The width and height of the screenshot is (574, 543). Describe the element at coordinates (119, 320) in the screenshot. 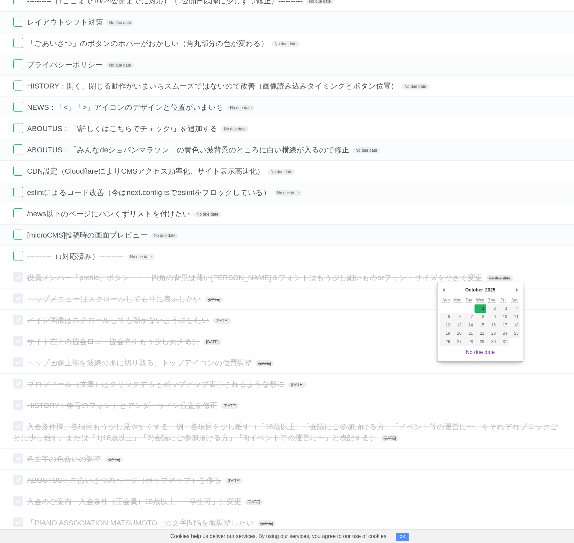

I see `span: メイン画像はスクロールしても動かないようにしたい` at that location.